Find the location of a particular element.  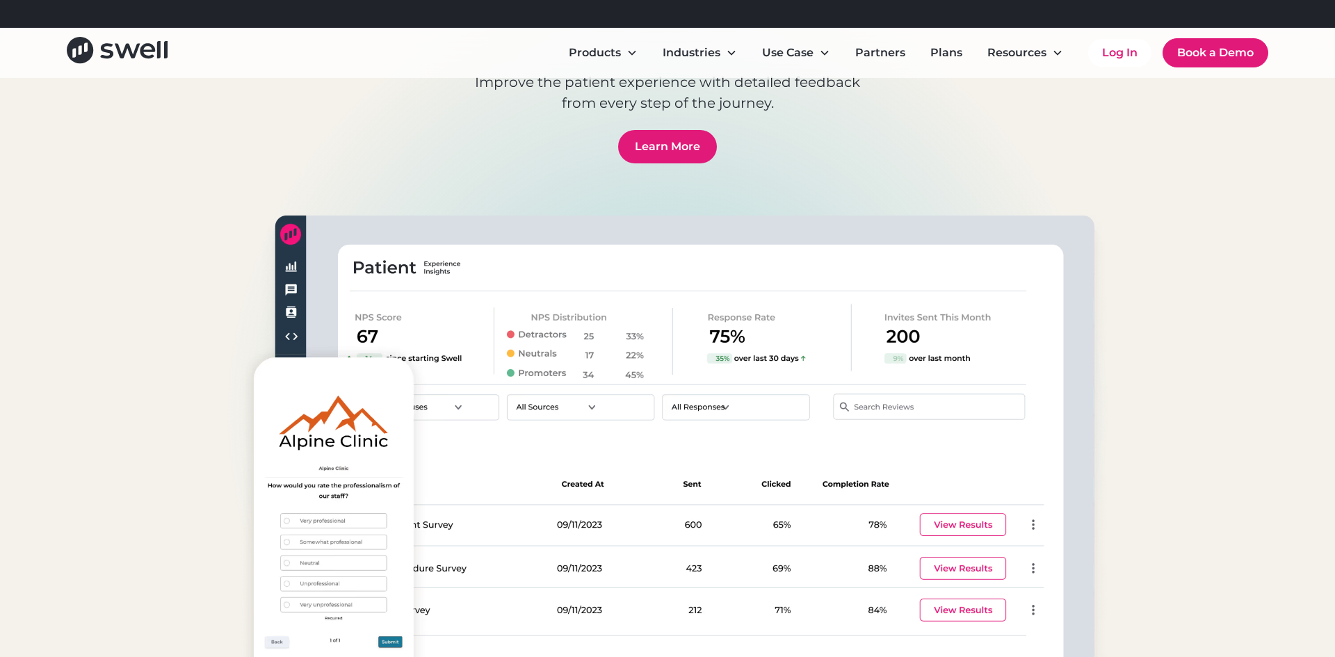

a: Plans is located at coordinates (946, 53).